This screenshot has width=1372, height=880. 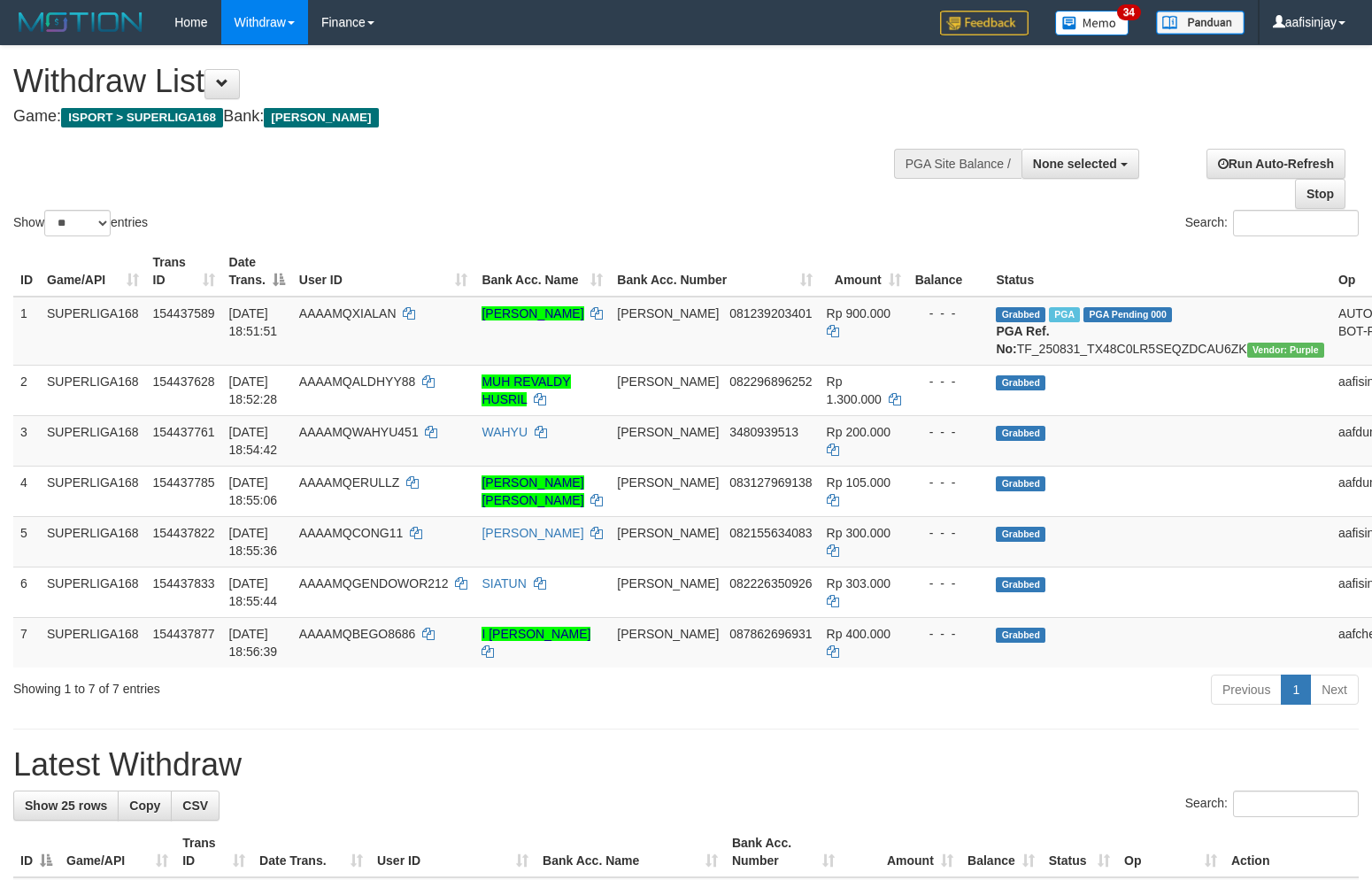 What do you see at coordinates (854, 390) in the screenshot?
I see `span: Rp 1.300.000` at bounding box center [854, 390].